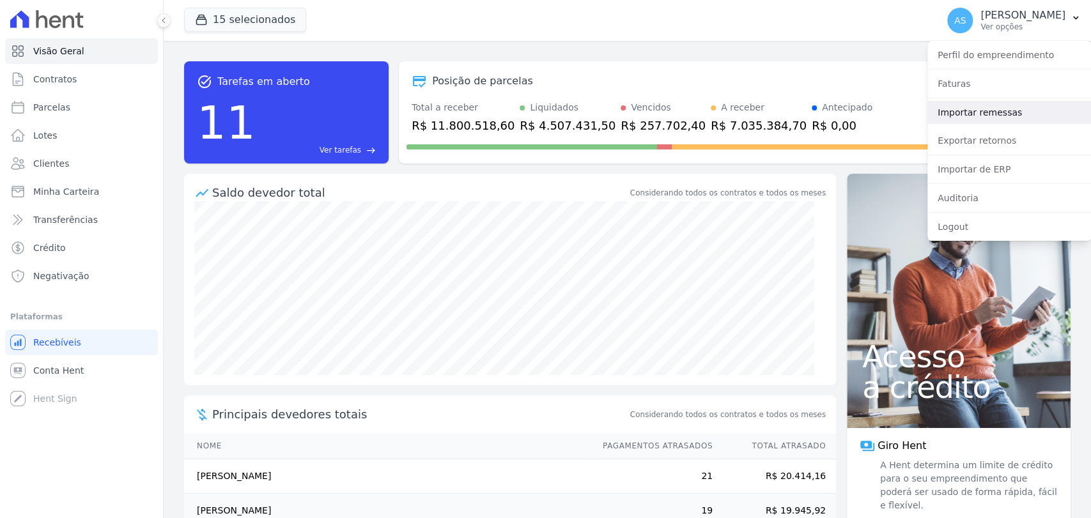 Image resolution: width=1091 pixels, height=518 pixels. What do you see at coordinates (81, 317) in the screenshot?
I see `div: Plataformas` at bounding box center [81, 317].